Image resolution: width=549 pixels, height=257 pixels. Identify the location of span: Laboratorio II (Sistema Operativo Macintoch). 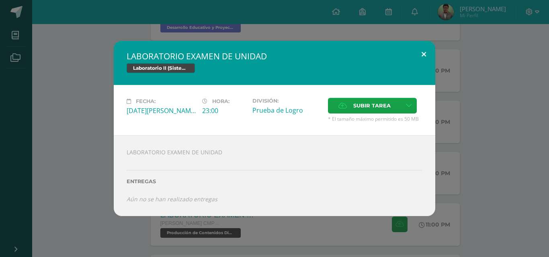
(161, 68).